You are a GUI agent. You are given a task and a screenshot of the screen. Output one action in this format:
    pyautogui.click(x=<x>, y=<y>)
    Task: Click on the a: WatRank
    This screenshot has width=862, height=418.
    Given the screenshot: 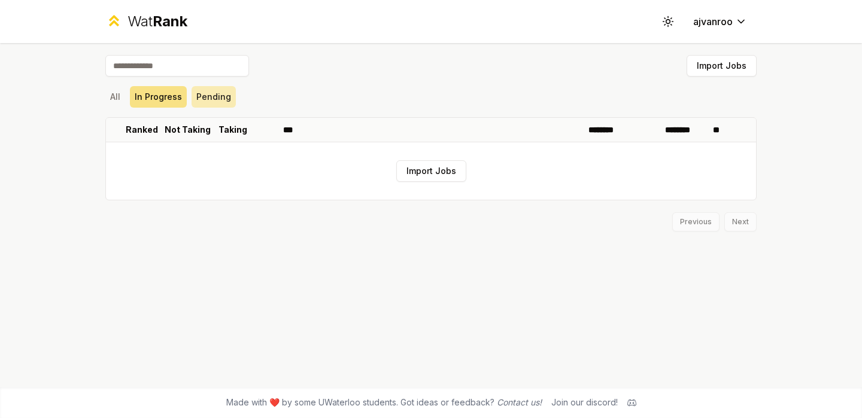 What is the action you would take?
    pyautogui.click(x=146, y=22)
    